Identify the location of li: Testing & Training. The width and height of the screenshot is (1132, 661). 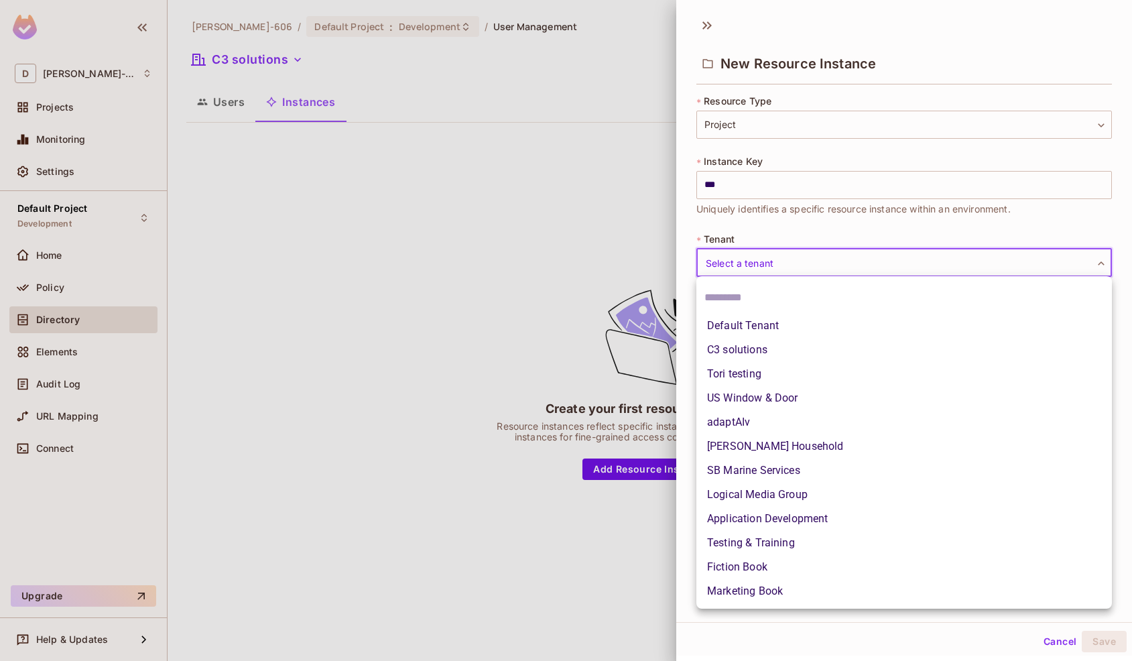
(904, 543).